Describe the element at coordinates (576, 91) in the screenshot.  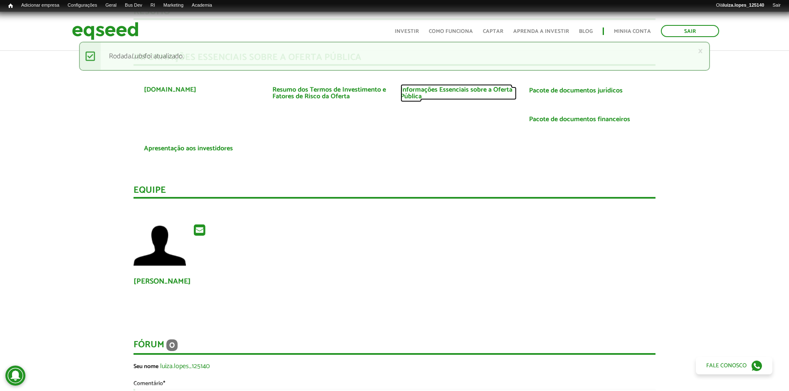
I see `a: Pacote de documentos jurídicos` at that location.